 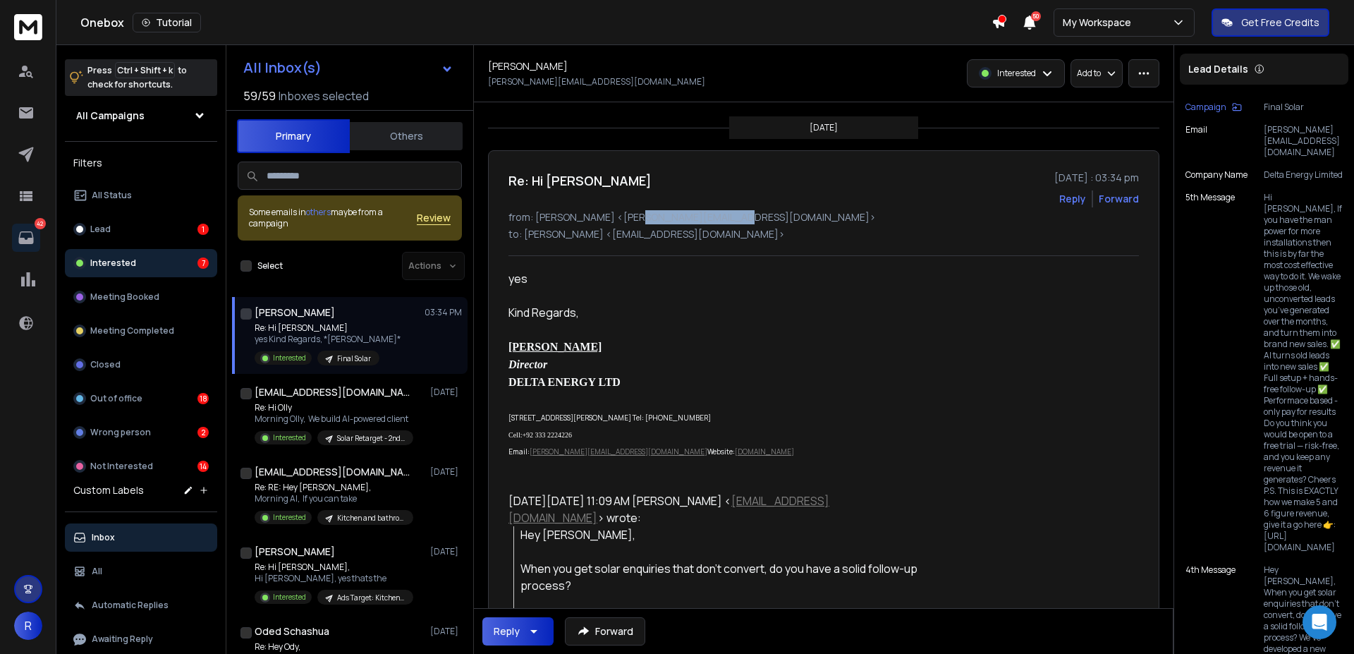 I want to click on span: Cell:, so click(x=515, y=435).